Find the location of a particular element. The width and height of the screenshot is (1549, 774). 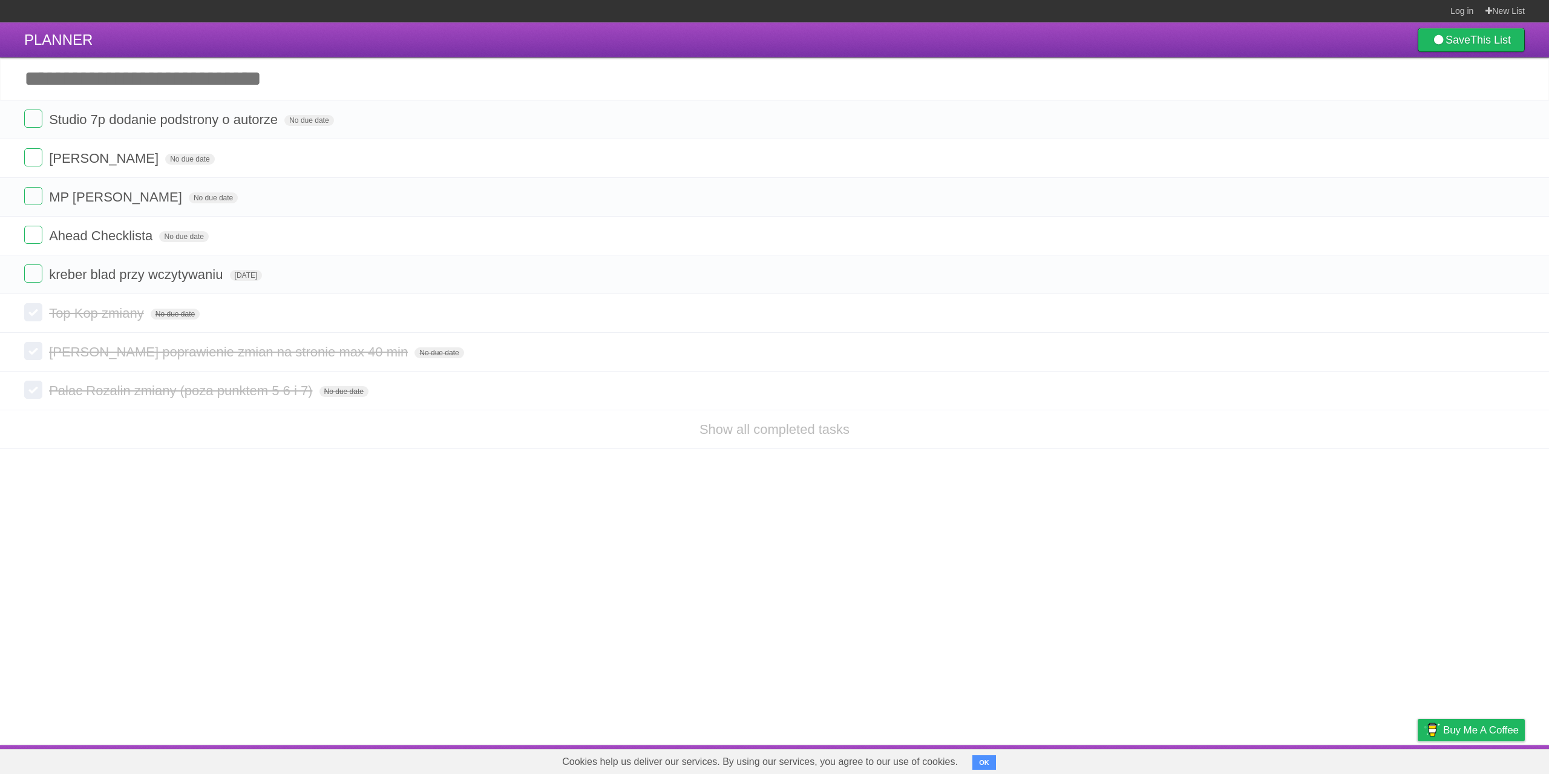

button: OK is located at coordinates (984, 763).